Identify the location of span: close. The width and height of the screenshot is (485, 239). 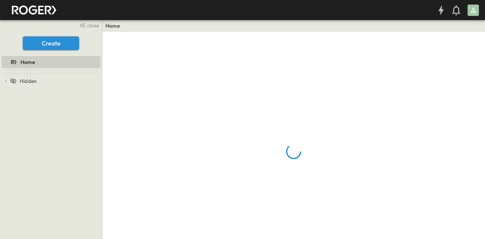
(93, 25).